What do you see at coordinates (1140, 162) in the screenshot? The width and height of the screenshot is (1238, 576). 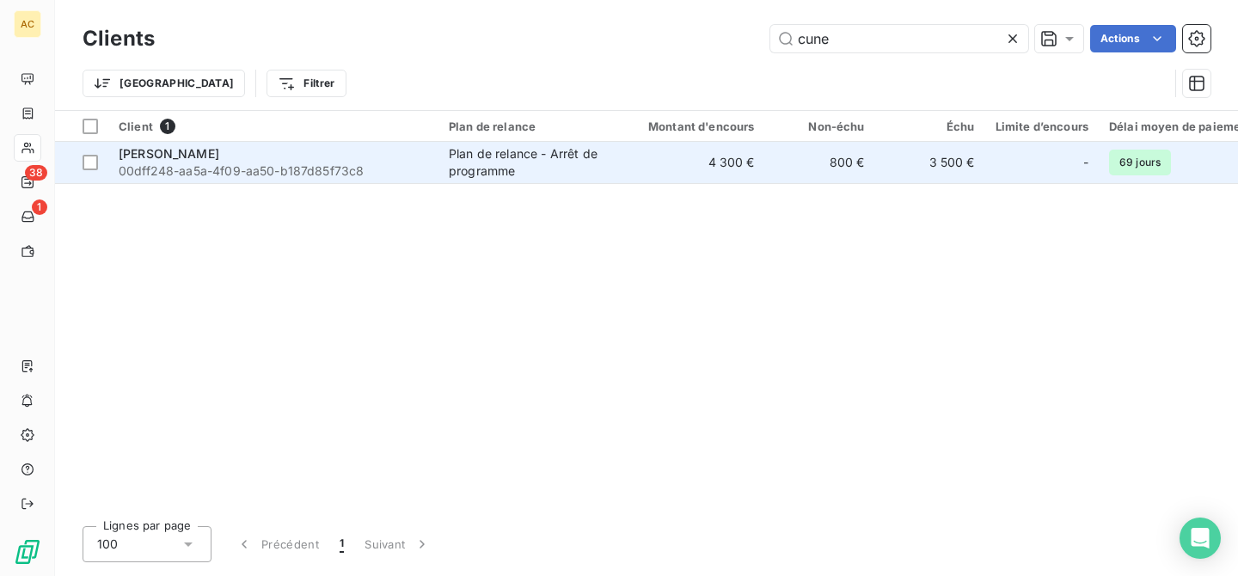 I see `span: 69 jours` at bounding box center [1140, 162].